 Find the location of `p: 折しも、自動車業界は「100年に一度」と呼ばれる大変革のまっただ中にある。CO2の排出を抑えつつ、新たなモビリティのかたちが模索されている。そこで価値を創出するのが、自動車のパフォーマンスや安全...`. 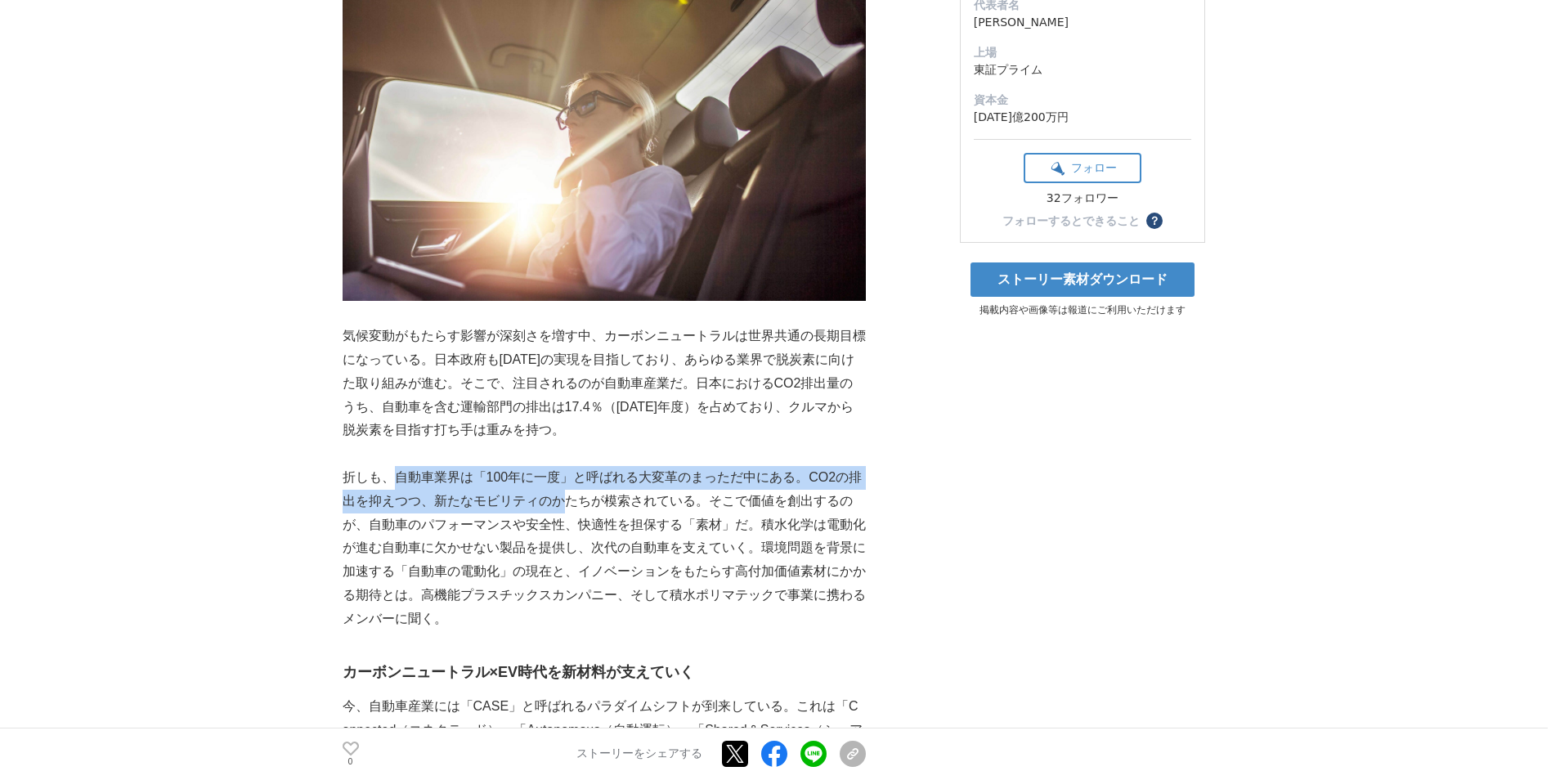

p: 折しも、自動車業界は「100年に一度」と呼ばれる大変革のまっただ中にある。CO2の排出を抑えつつ、新たなモビリティのかたちが模索されている。そこで価値を創出するのが、自動車のパフォーマンスや安全... is located at coordinates (604, 549).